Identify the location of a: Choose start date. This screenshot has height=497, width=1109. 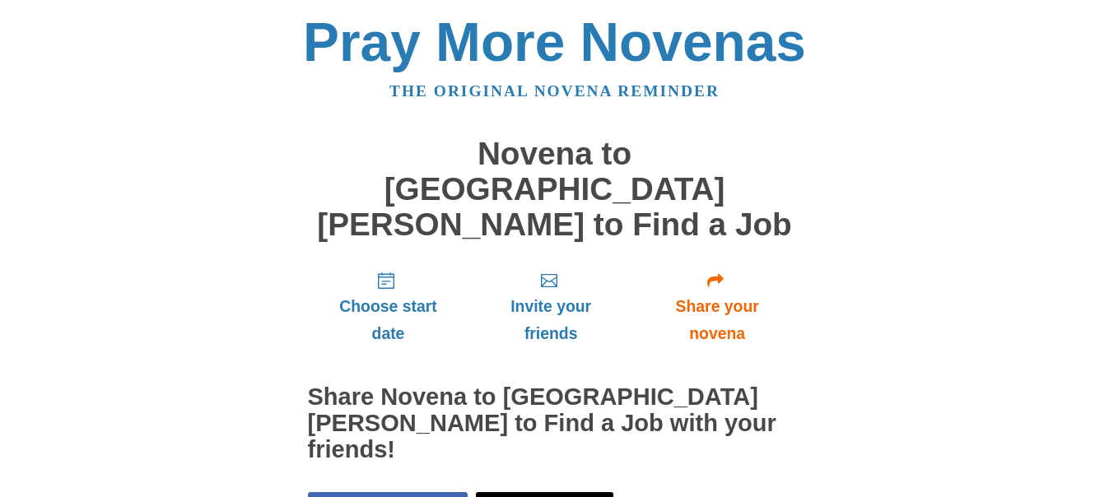
(389, 307).